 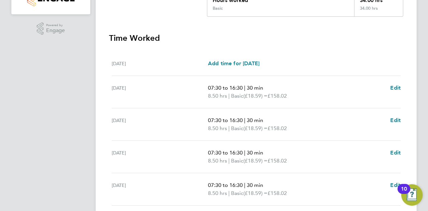 I want to click on div: 34.00 hrs, so click(x=379, y=11).